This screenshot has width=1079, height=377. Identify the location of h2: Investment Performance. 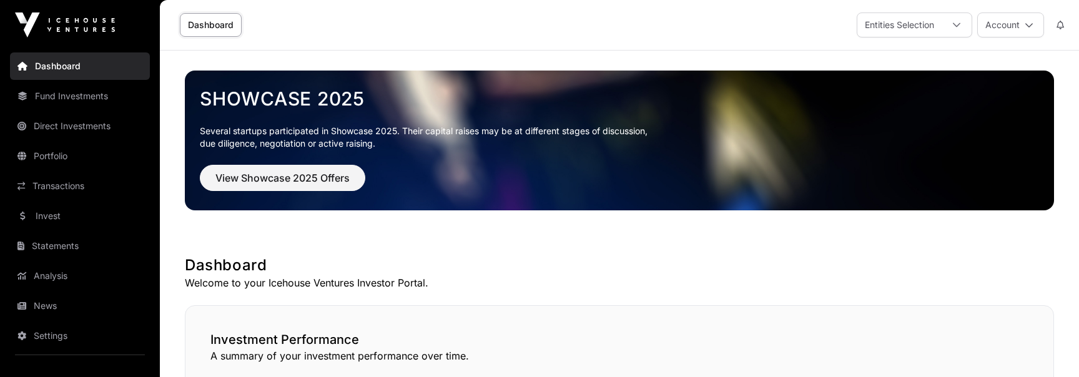
(619, 340).